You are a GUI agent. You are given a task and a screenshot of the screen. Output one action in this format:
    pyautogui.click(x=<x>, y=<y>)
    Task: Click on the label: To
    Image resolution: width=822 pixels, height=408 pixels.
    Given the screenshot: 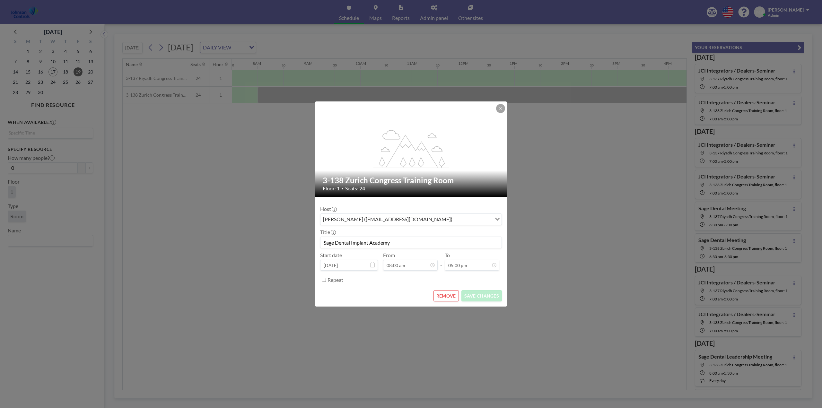 What is the action you would take?
    pyautogui.click(x=447, y=255)
    